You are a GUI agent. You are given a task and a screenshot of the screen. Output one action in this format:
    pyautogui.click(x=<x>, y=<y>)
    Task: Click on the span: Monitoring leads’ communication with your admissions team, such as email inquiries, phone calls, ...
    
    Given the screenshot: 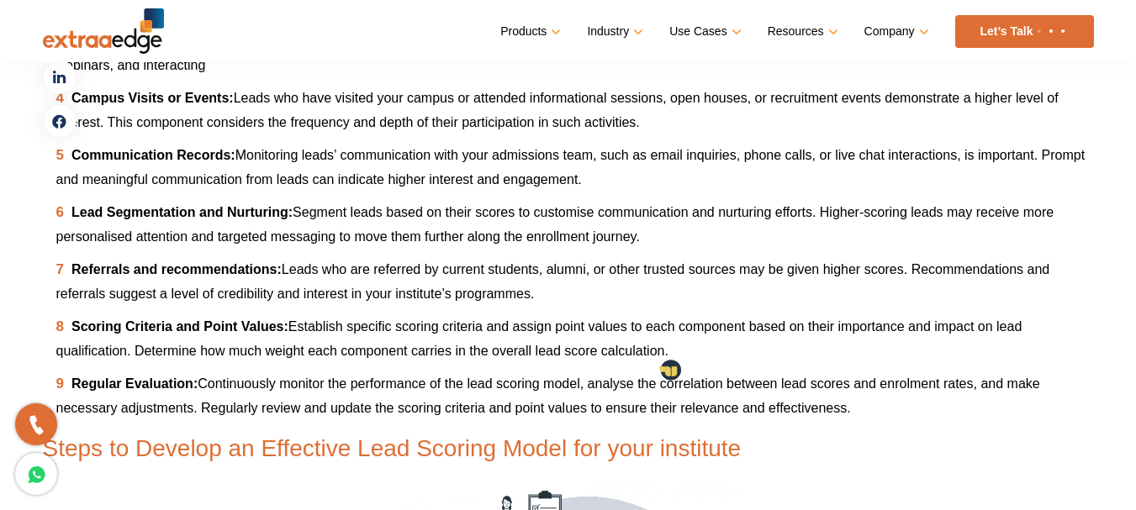 What is the action you would take?
    pyautogui.click(x=571, y=167)
    